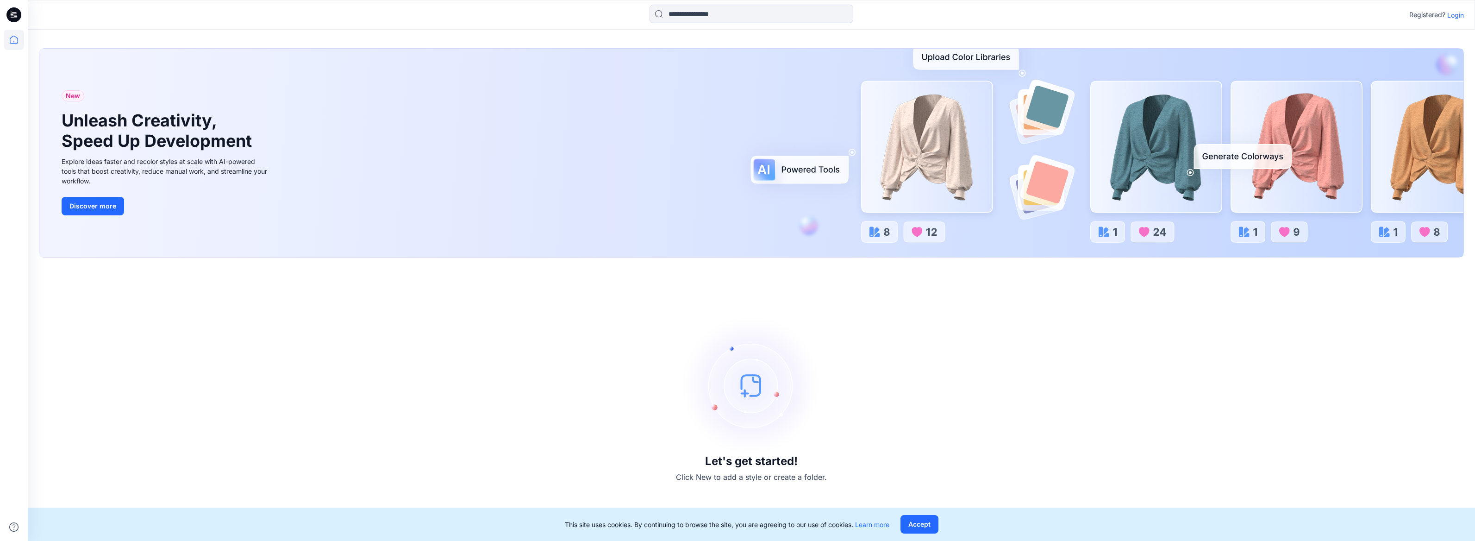 Image resolution: width=1475 pixels, height=541 pixels. Describe the element at coordinates (166, 206) in the screenshot. I see `a: Discover more` at that location.